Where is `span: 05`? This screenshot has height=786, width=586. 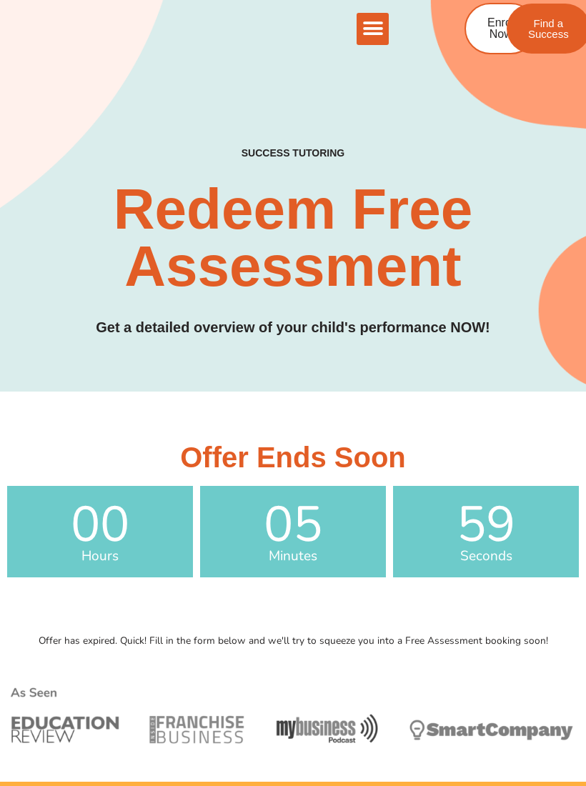
span: 05 is located at coordinates (293, 525).